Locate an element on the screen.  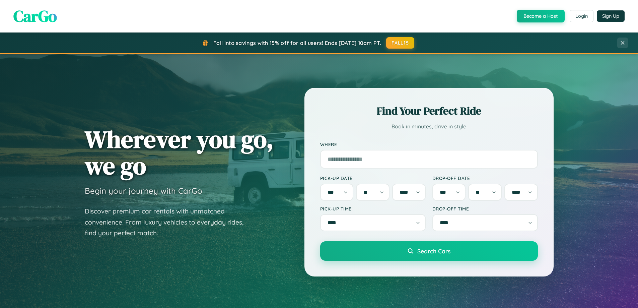
p: Book in minutes, drive in style is located at coordinates (429, 126).